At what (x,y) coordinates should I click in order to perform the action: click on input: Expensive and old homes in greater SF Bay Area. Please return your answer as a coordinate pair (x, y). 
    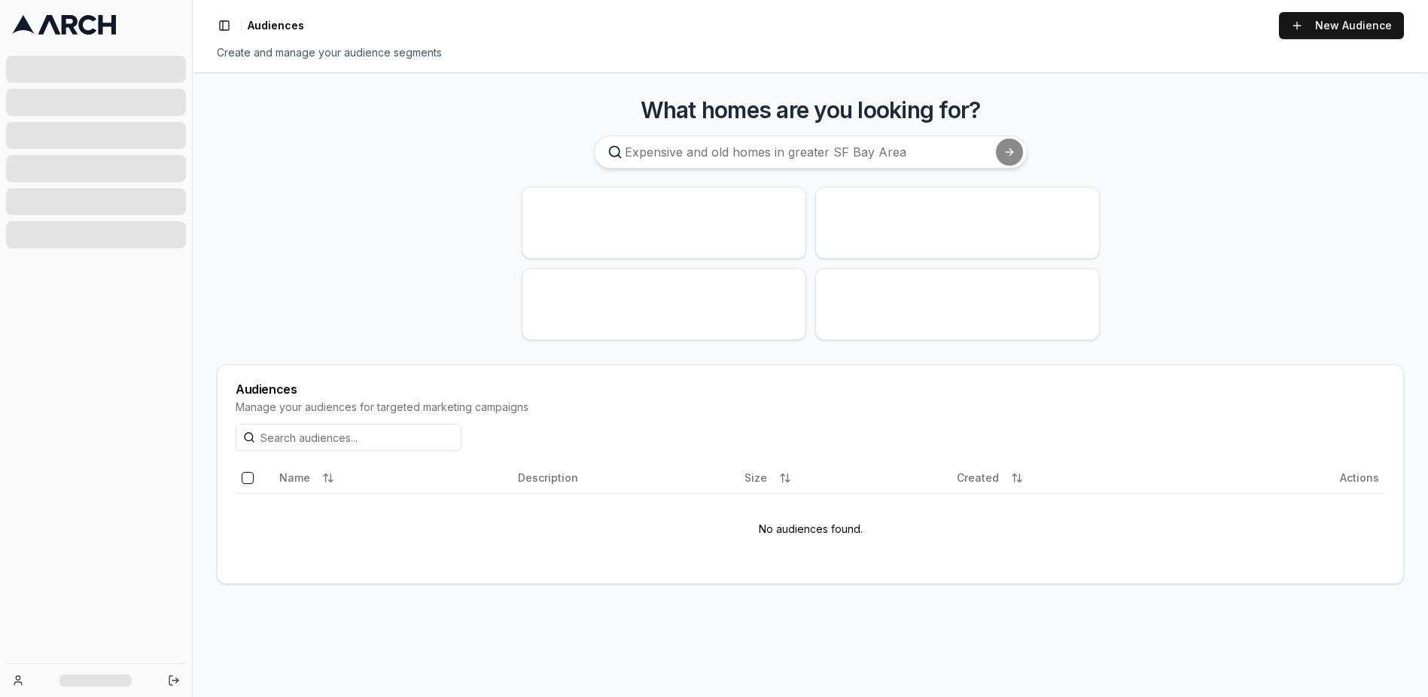
    Looking at the image, I should click on (811, 152).